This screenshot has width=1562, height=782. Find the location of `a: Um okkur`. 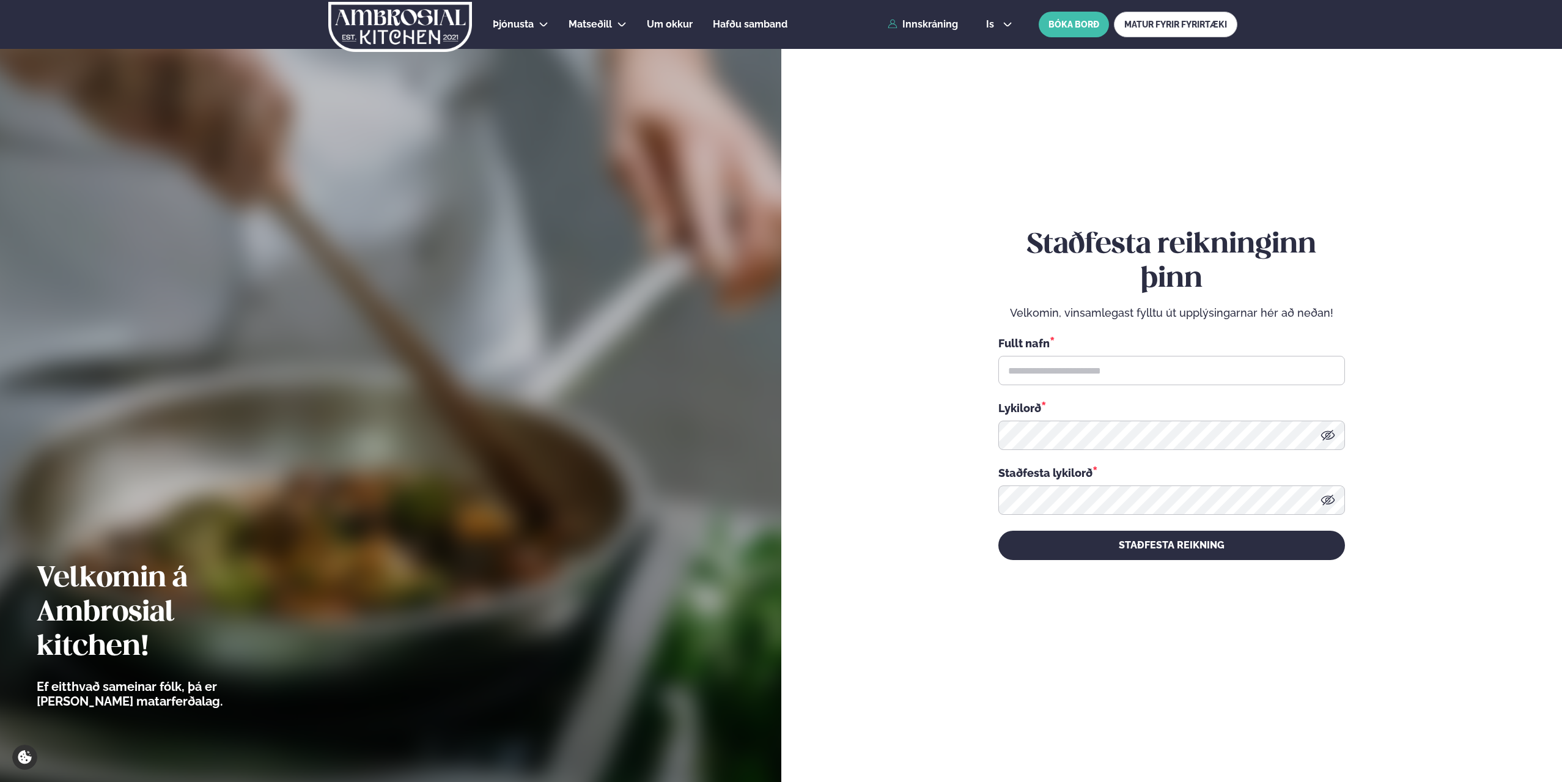

a: Um okkur is located at coordinates (669, 24).